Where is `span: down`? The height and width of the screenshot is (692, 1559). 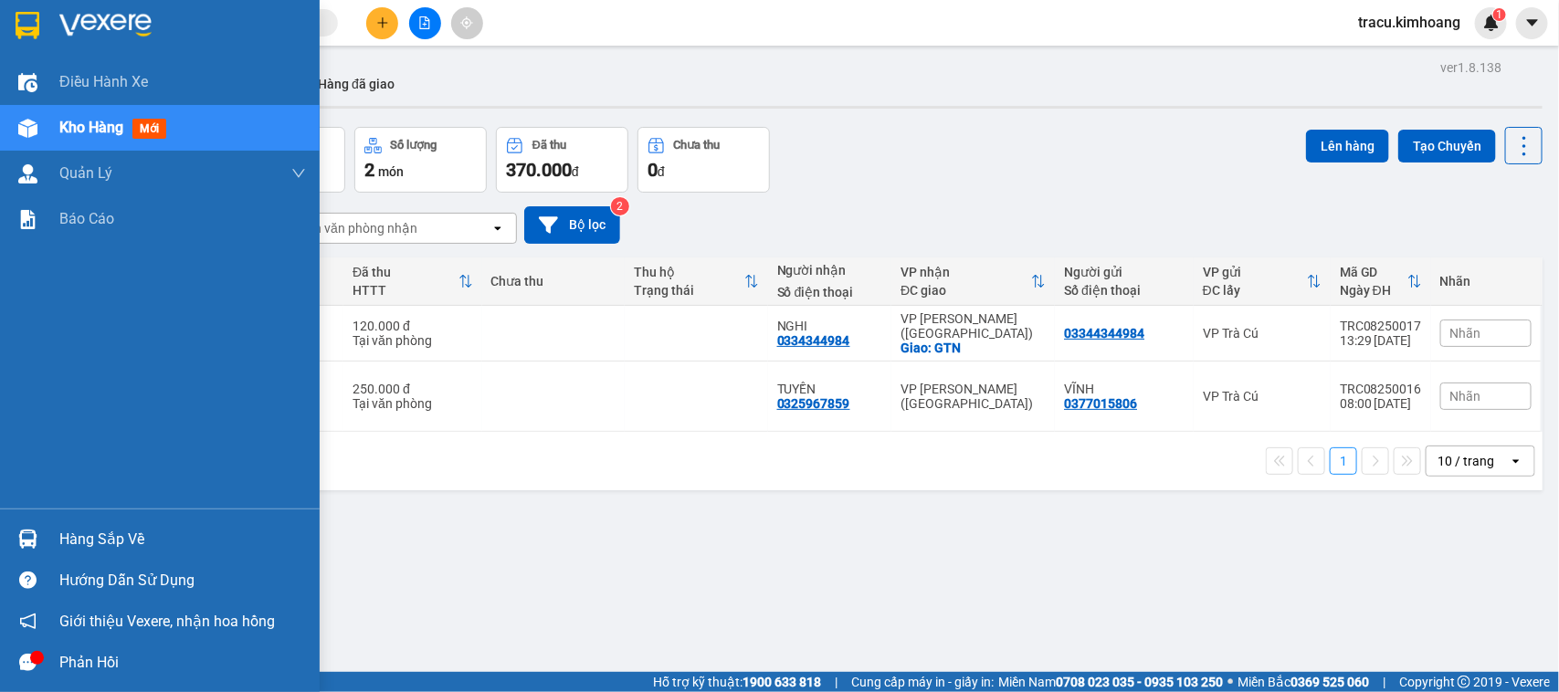
span: down is located at coordinates (299, 174).